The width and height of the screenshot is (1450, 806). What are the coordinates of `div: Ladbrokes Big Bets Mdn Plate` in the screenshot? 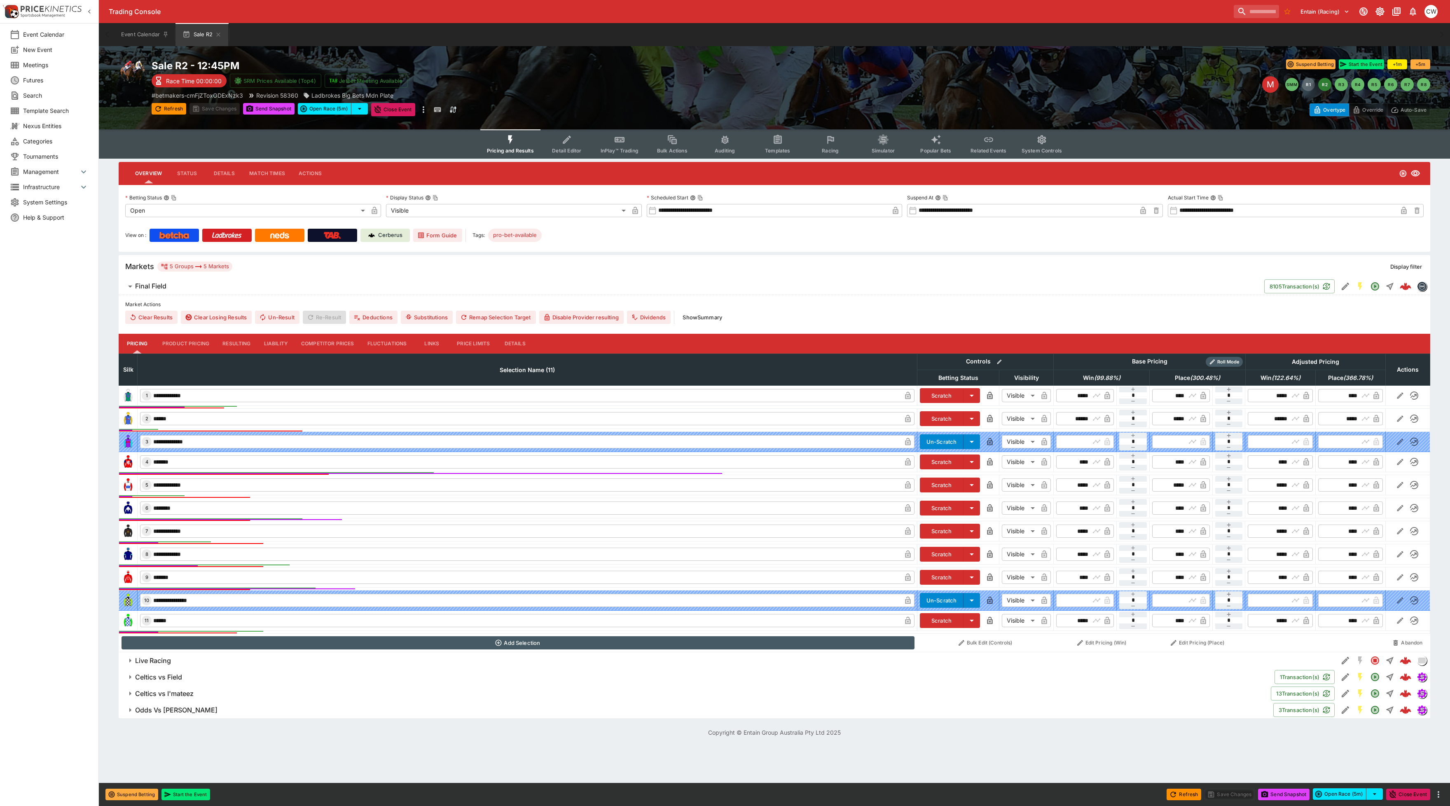 It's located at (348, 95).